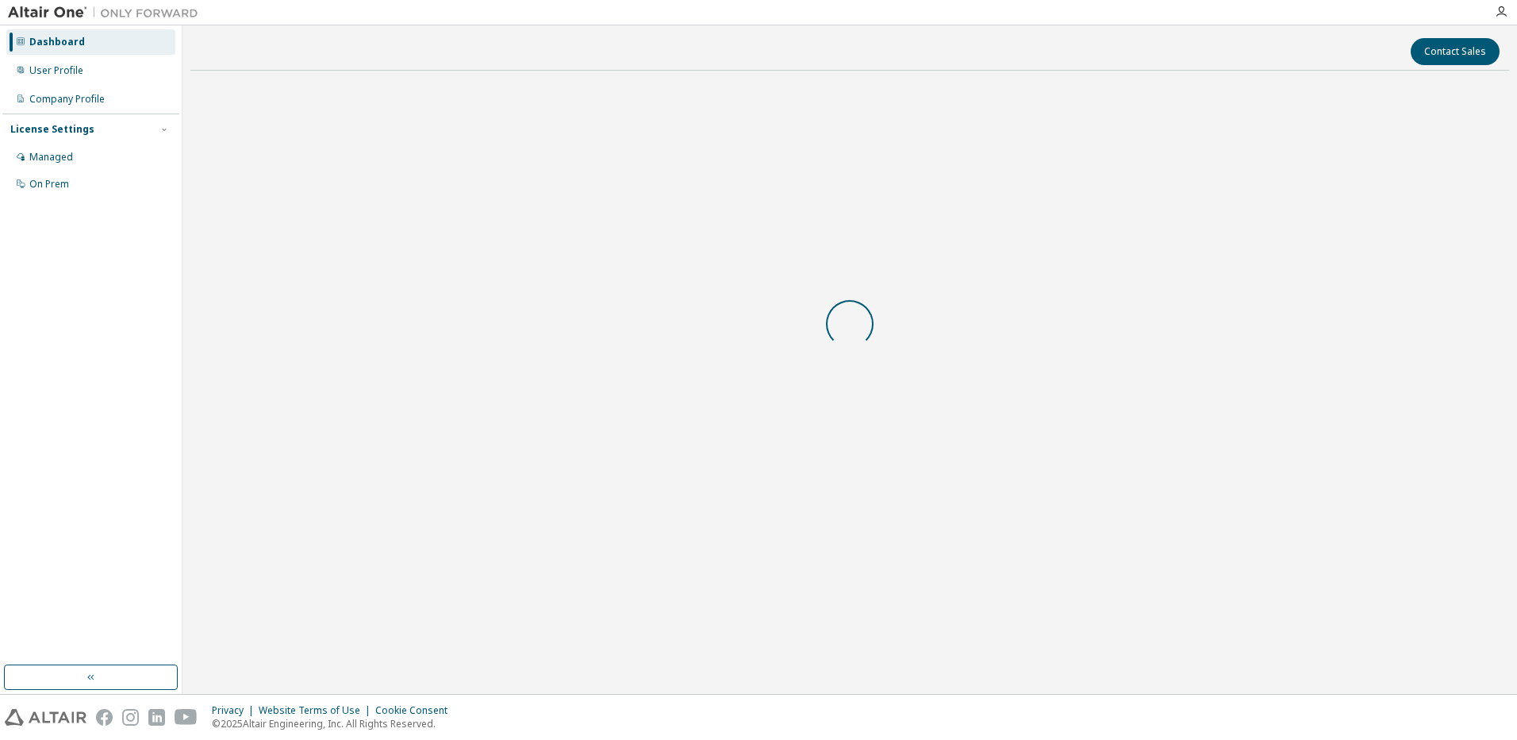 The width and height of the screenshot is (1517, 740). Describe the element at coordinates (334, 723) in the screenshot. I see `p: © 2025 Altair Engineering, Inc. All Rights Reserved.` at that location.